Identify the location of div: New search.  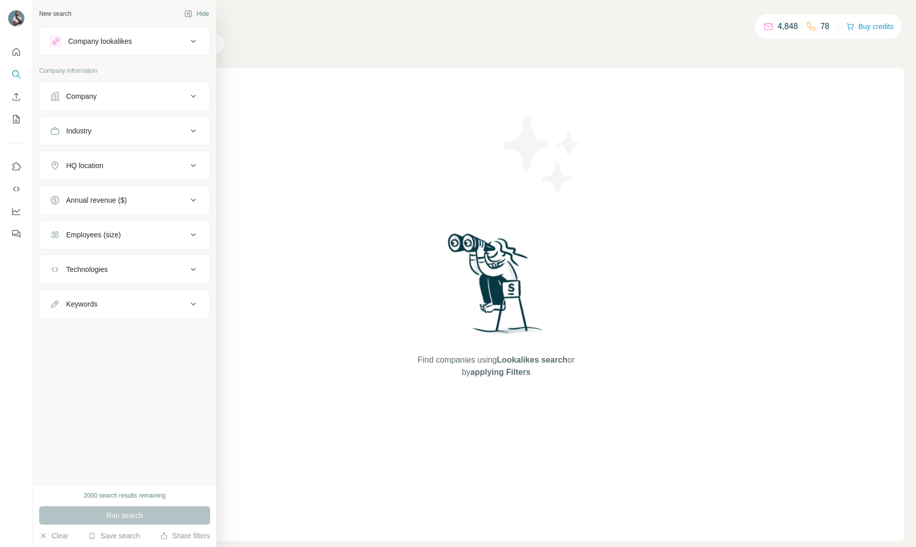
(55, 14).